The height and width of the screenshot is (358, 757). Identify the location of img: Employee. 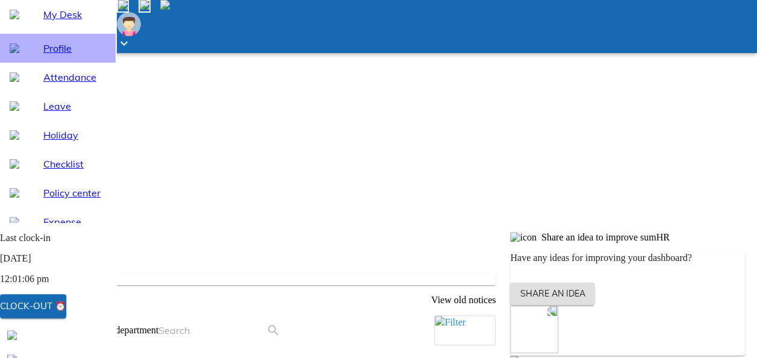
(129, 24).